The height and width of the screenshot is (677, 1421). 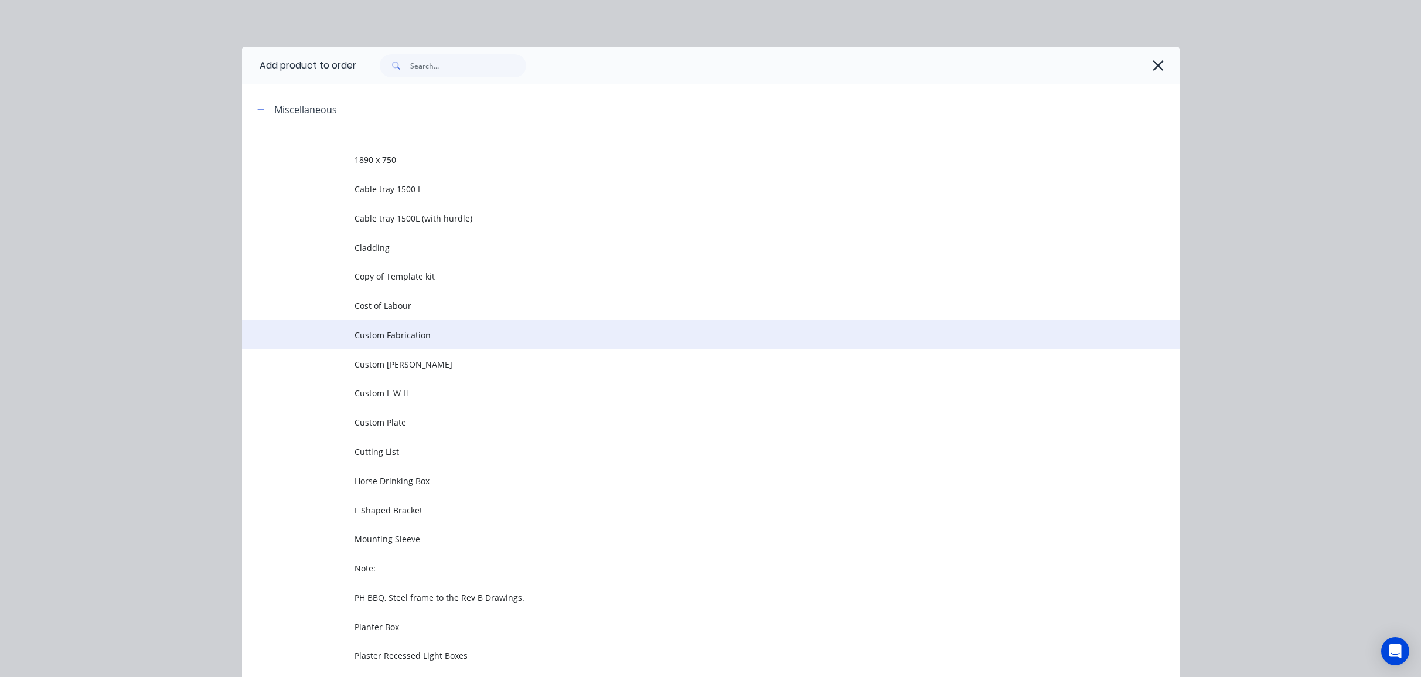 What do you see at coordinates (684, 626) in the screenshot?
I see `span: Planter Box` at bounding box center [684, 626].